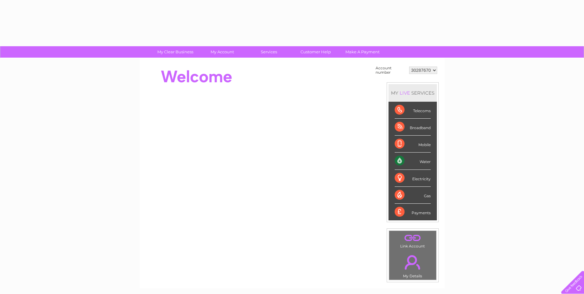  What do you see at coordinates (413, 265) in the screenshot?
I see `td: My Details` at bounding box center [413, 265].